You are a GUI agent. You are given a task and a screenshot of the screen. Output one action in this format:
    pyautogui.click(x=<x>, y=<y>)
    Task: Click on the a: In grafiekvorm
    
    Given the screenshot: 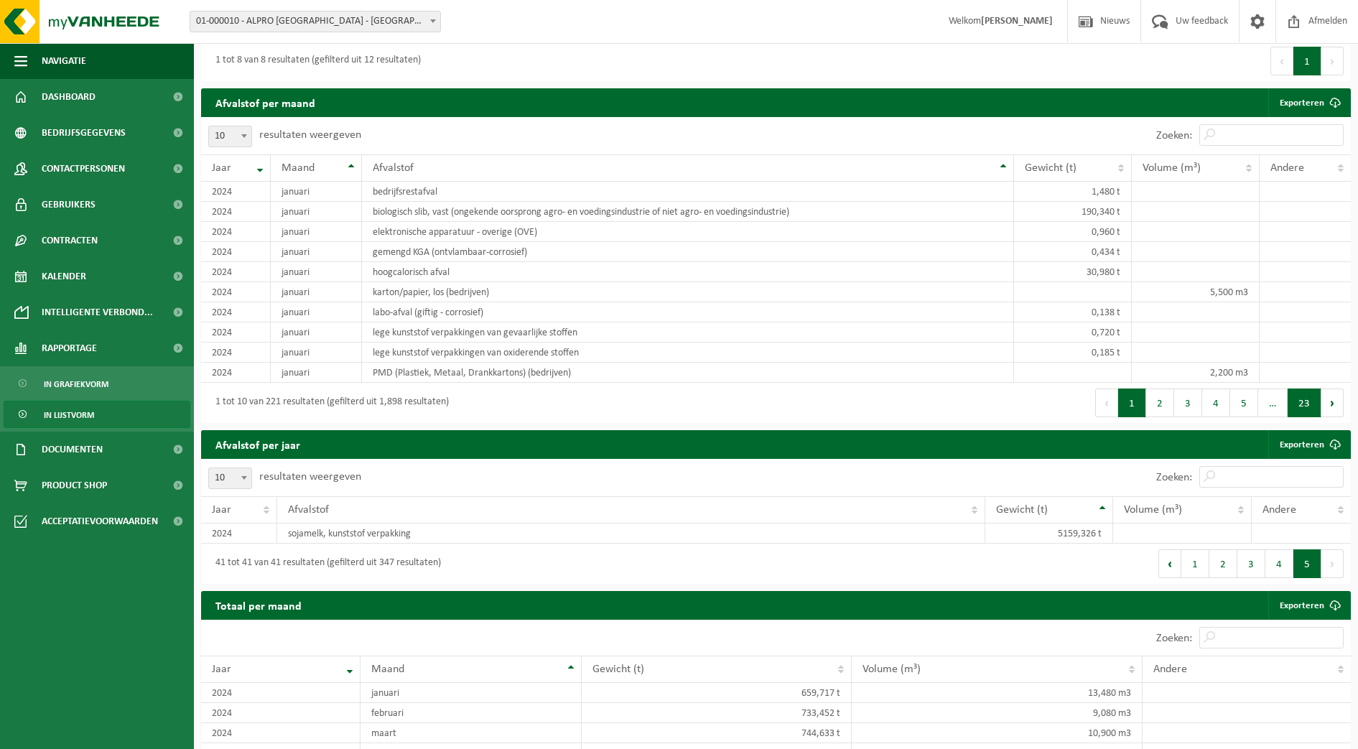 What is the action you would take?
    pyautogui.click(x=97, y=384)
    